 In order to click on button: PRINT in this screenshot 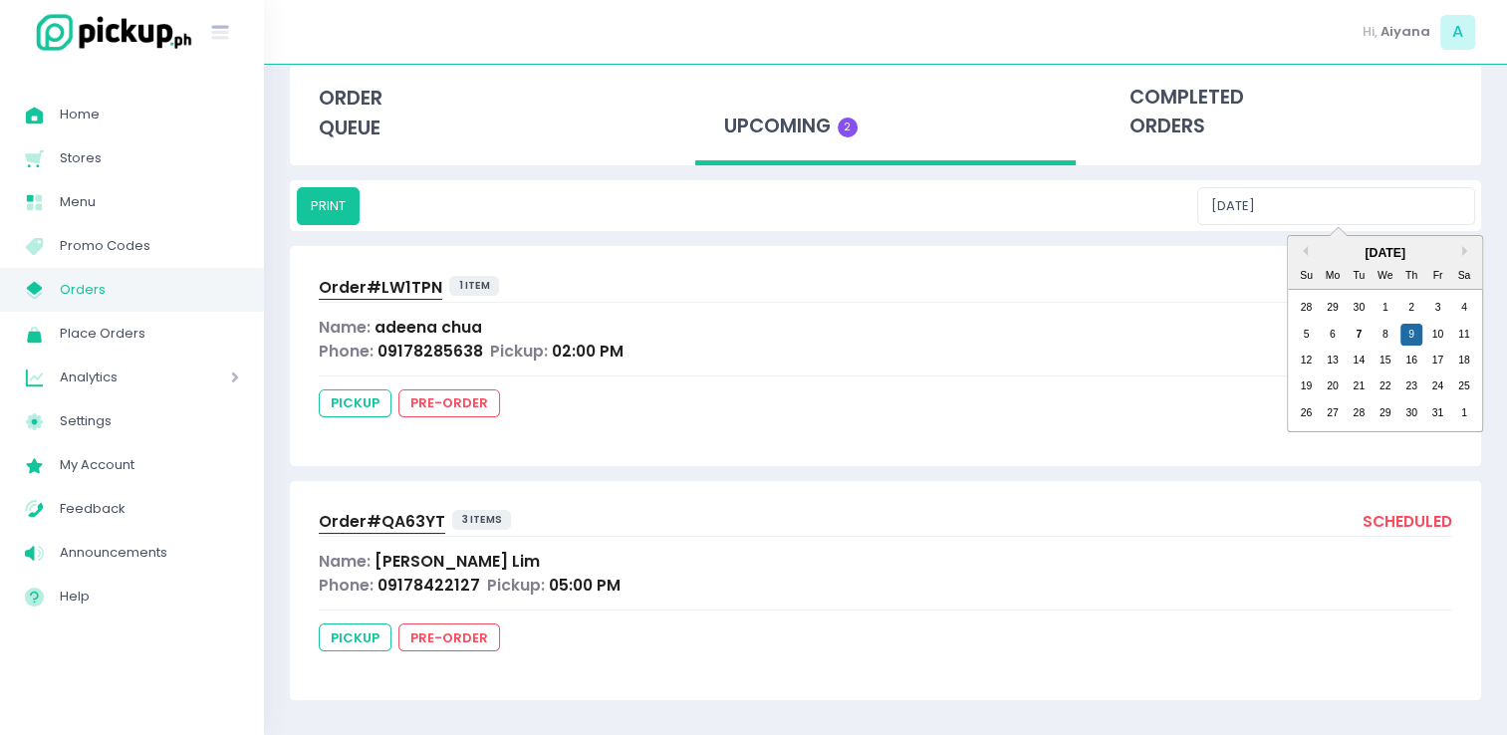, I will do `click(328, 206)`.